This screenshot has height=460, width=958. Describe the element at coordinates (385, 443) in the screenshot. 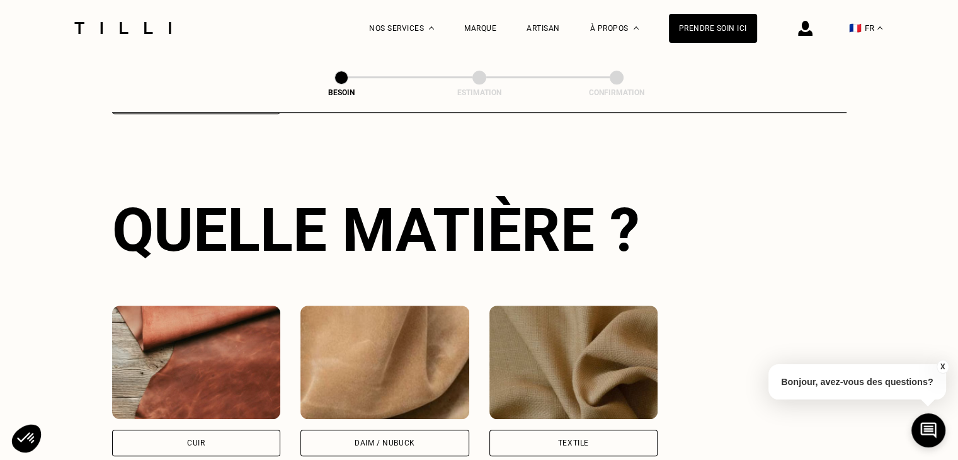

I see `div: Daim / Nubuck` at that location.